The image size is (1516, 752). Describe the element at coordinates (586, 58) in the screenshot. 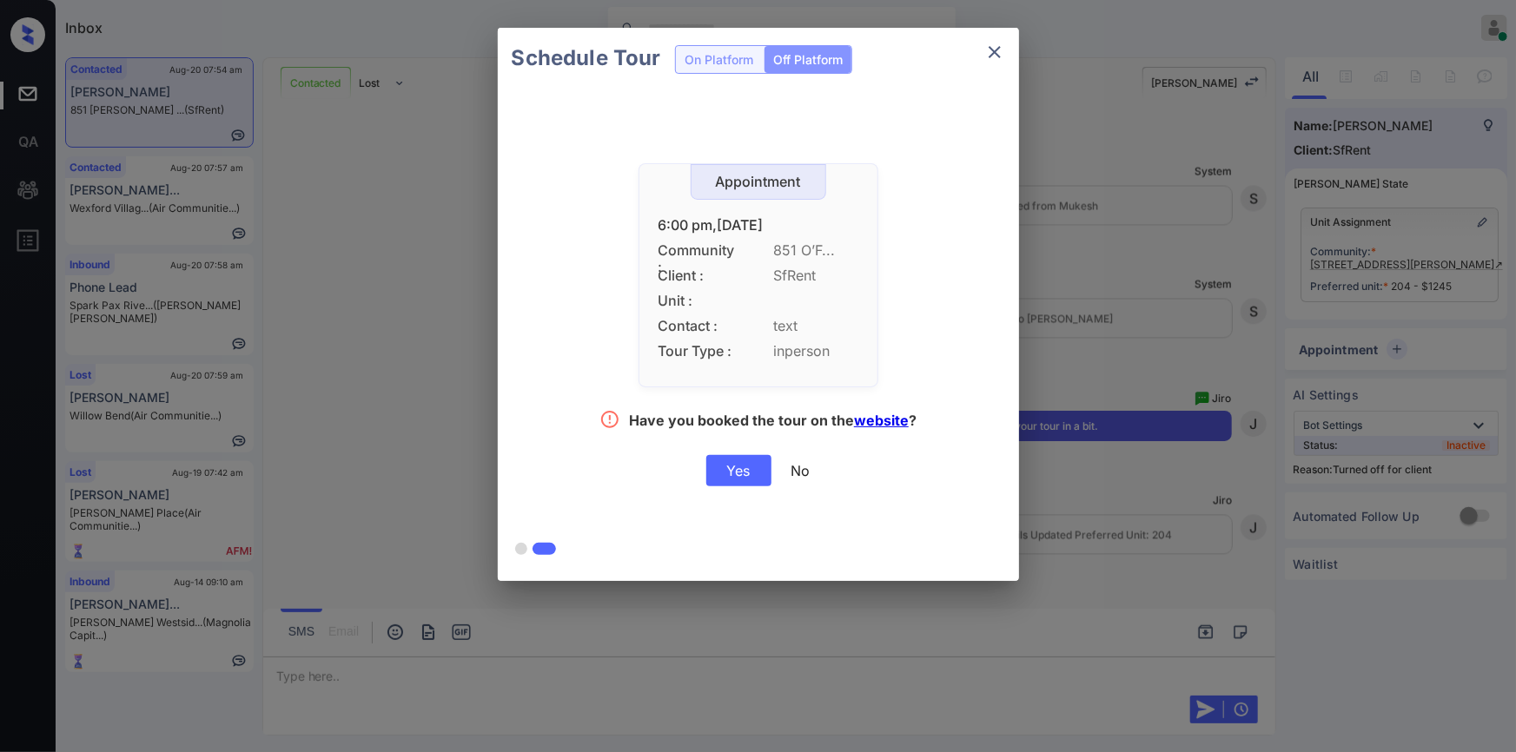

I see `h2: Schedule Tour` at that location.